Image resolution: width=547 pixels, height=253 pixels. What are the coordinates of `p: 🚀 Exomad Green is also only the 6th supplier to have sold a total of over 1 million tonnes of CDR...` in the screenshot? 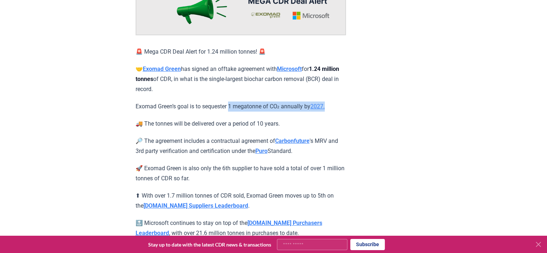 It's located at (241, 173).